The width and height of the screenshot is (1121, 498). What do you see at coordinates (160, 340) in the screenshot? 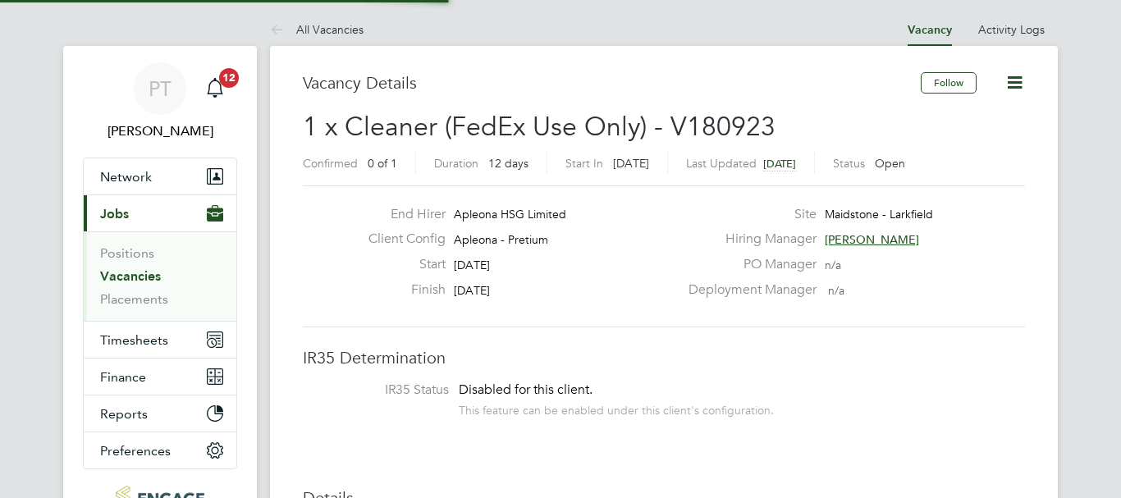
I see `button: Timesheets` at bounding box center [160, 340].